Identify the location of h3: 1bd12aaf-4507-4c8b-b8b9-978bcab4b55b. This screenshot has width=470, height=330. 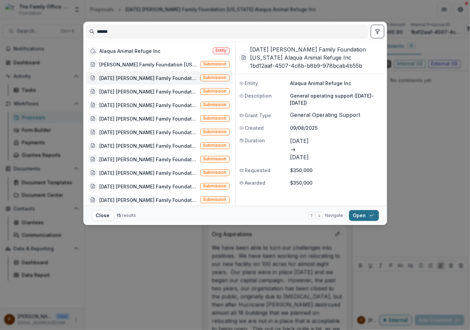
(317, 66).